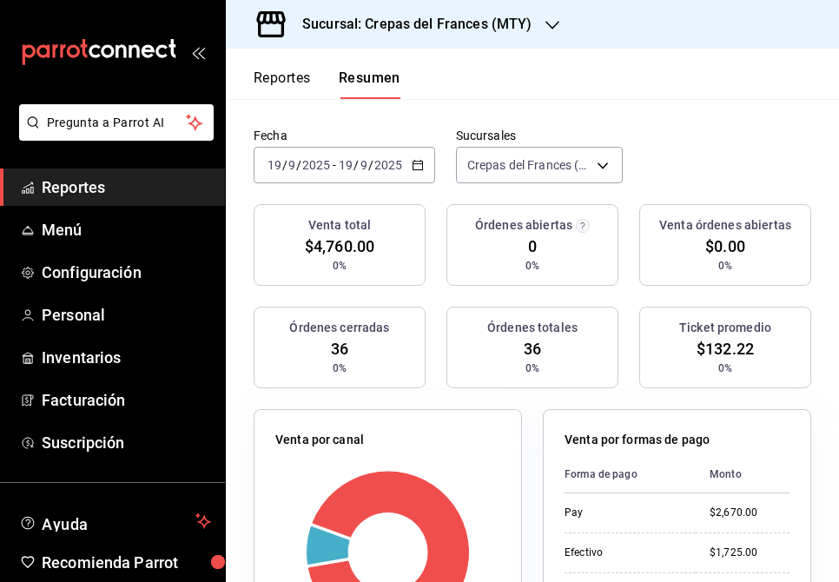 This screenshot has height=582, width=839. Describe the element at coordinates (742, 474) in the screenshot. I see `th: Monto` at that location.